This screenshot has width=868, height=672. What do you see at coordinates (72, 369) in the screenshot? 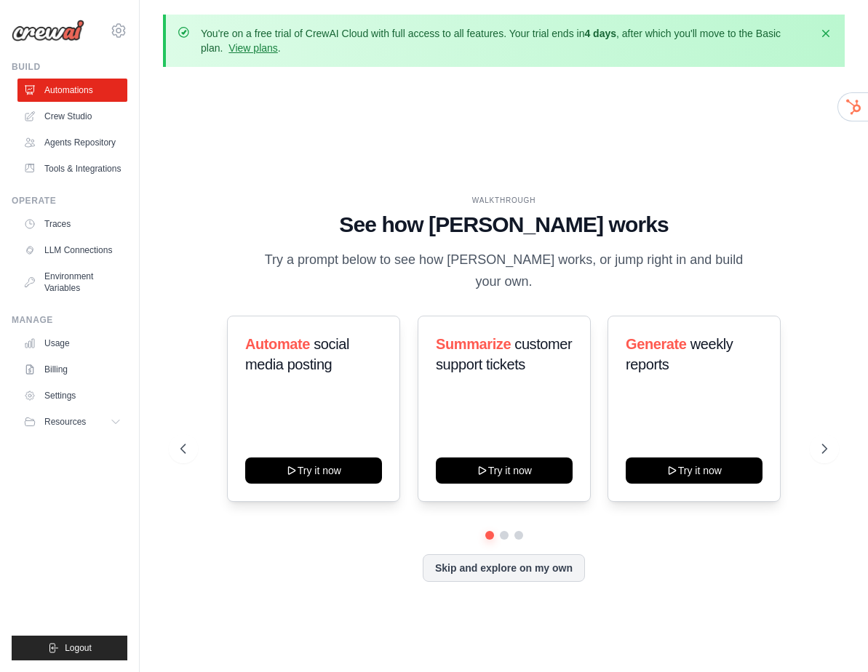
I see `a: Billing` at bounding box center [72, 369].